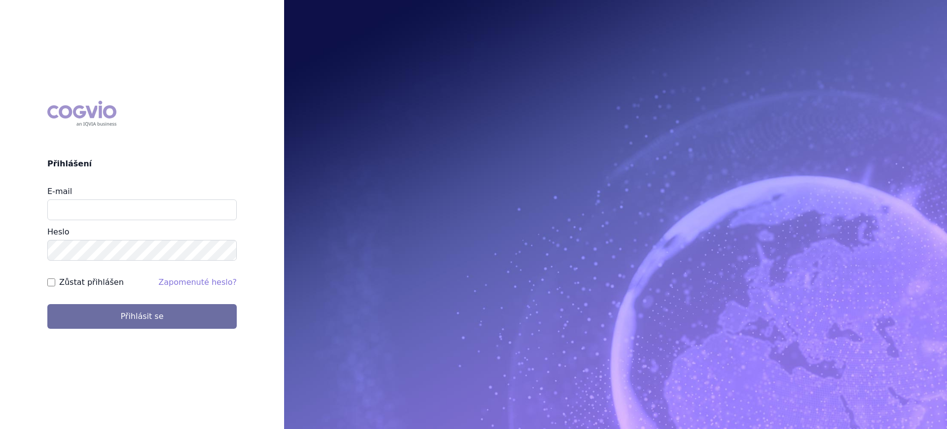 The image size is (947, 429). I want to click on div: COGVIO, so click(82, 113).